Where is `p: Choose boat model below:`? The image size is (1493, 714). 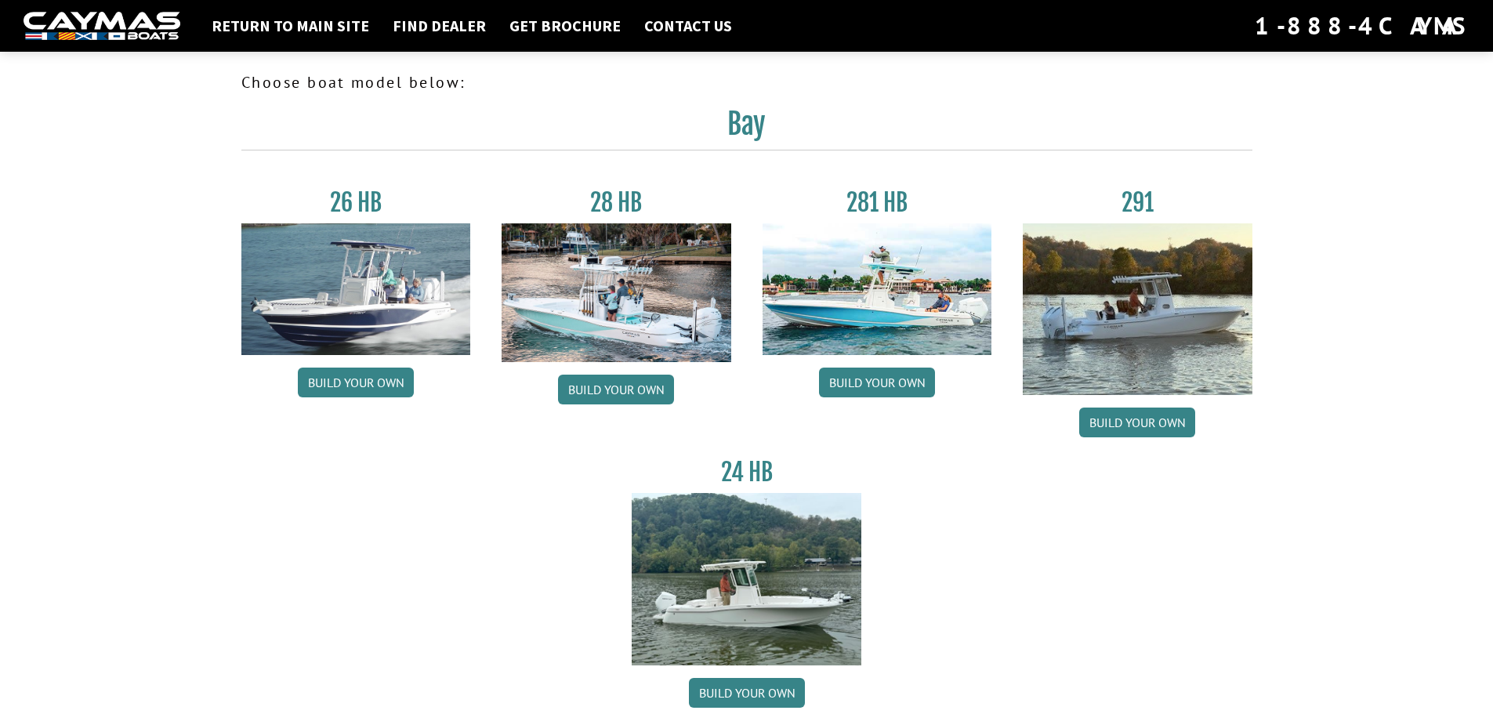 p: Choose boat model below: is located at coordinates (747, 82).